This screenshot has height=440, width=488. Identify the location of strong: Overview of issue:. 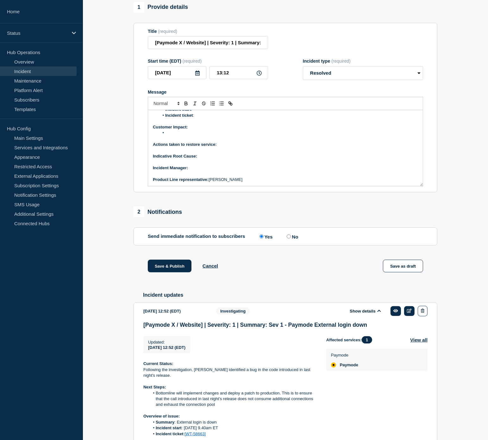
(161, 416).